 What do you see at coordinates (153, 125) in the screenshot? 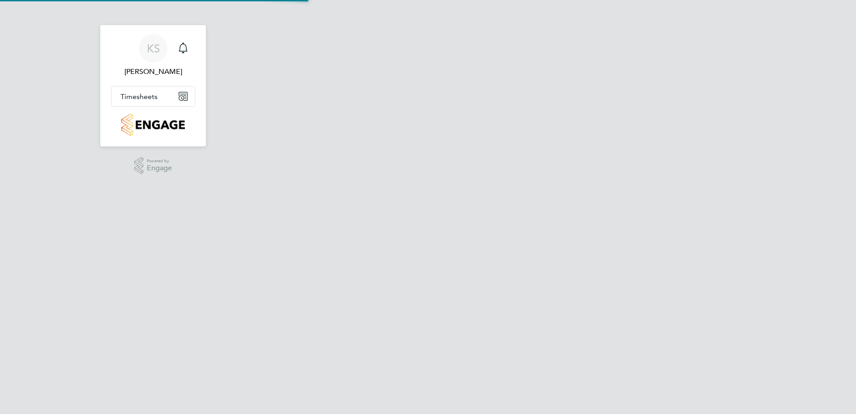
I see `a: Go to home page` at bounding box center [153, 125].